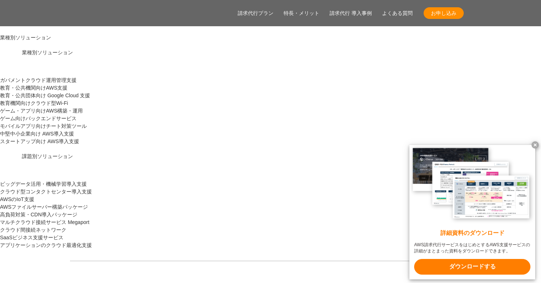 The image size is (541, 283). I want to click on a: 請求代行 導入事例, so click(351, 13).